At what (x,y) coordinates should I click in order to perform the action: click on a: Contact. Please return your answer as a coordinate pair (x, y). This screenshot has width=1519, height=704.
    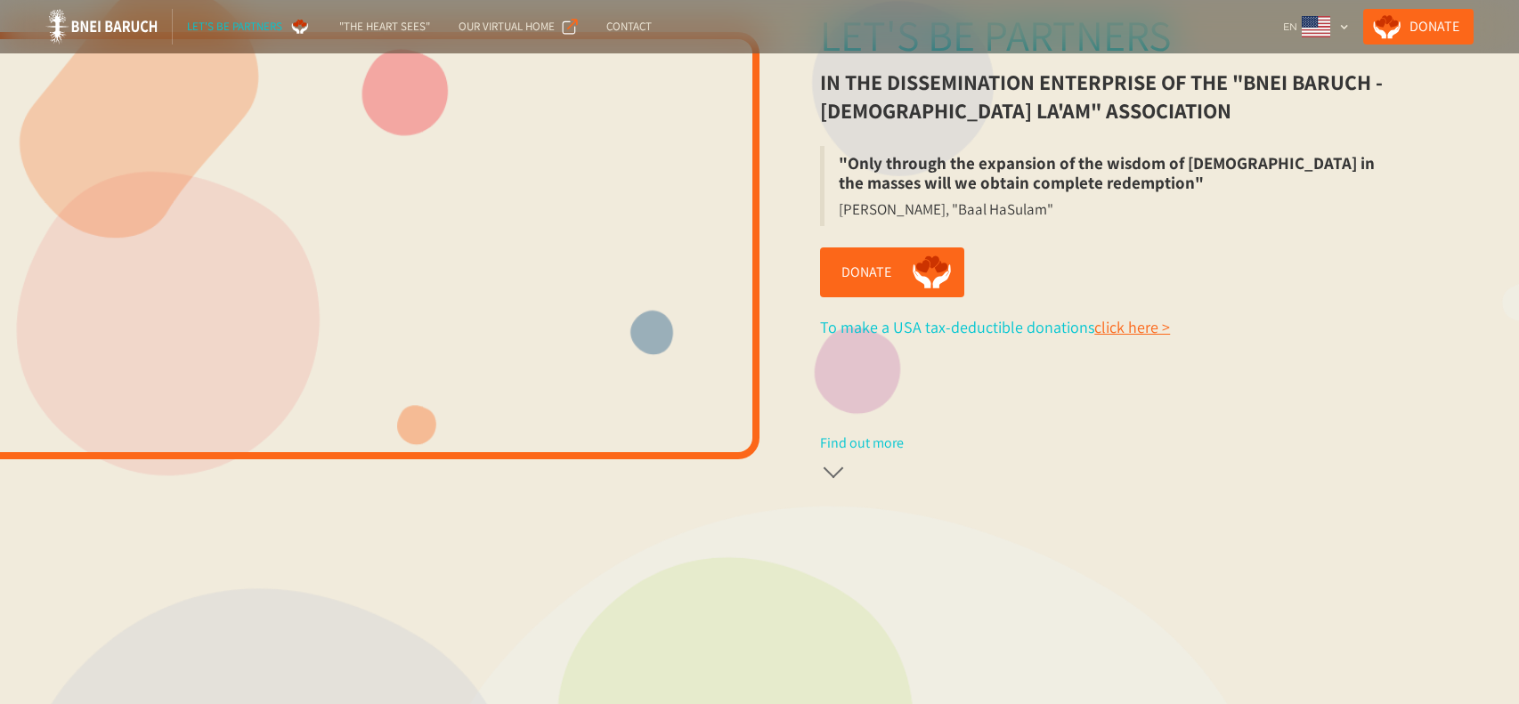
    Looking at the image, I should click on (629, 27).